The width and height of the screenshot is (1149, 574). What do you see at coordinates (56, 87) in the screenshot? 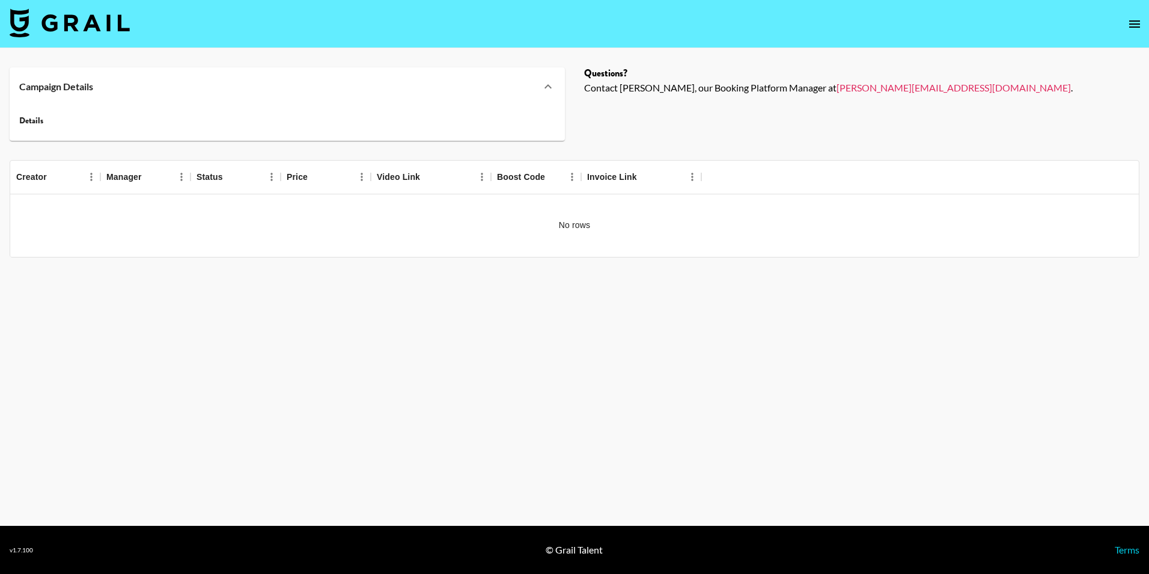
I see `strong: Campaign Details` at bounding box center [56, 87].